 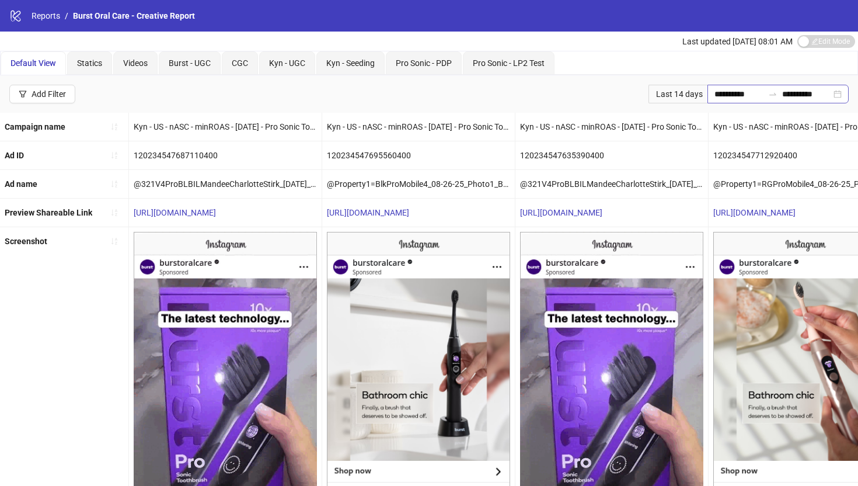 What do you see at coordinates (21, 184) in the screenshot?
I see `b: Ad name` at bounding box center [21, 184].